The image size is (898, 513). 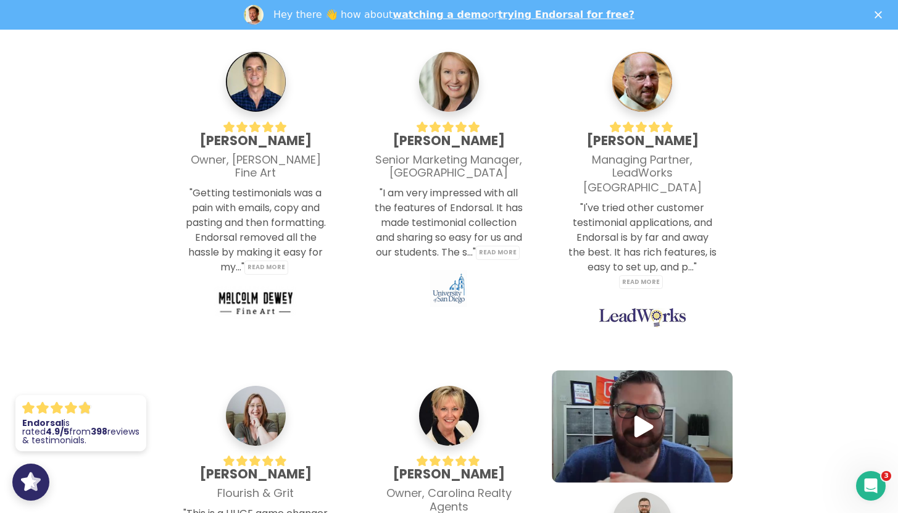 I want to click on p: is rated from reviews & testimonials., so click(x=81, y=431).